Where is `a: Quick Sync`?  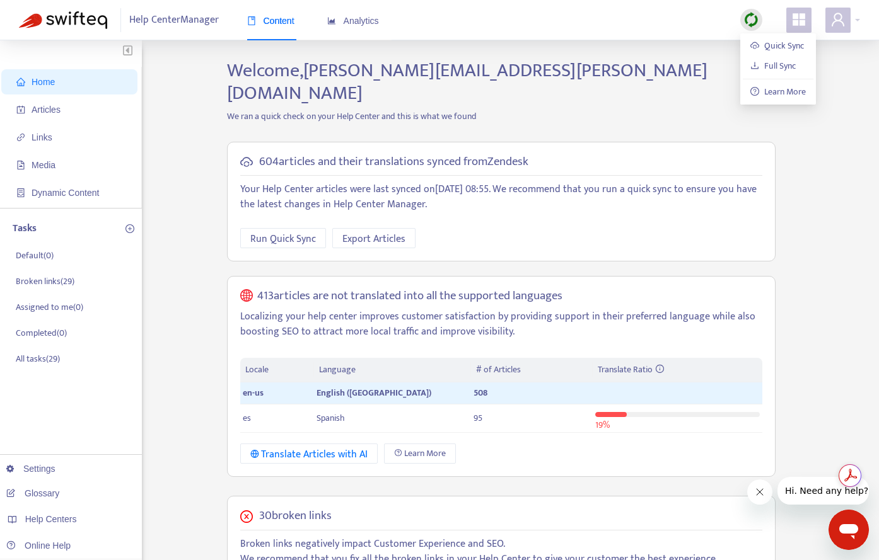 a: Quick Sync is located at coordinates (777, 45).